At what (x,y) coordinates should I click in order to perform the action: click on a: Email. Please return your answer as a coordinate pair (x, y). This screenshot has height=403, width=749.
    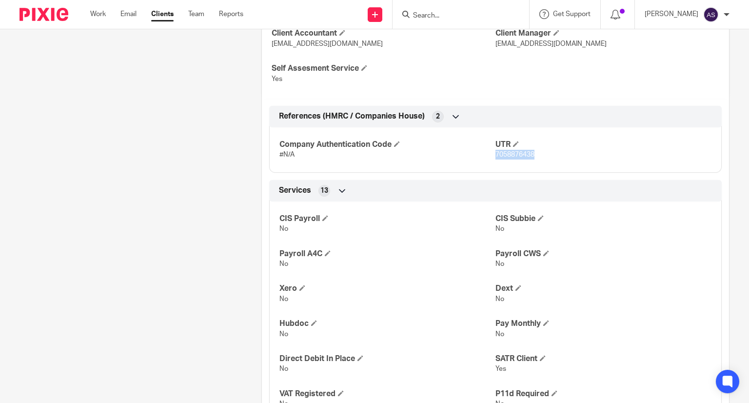
    Looking at the image, I should click on (128, 14).